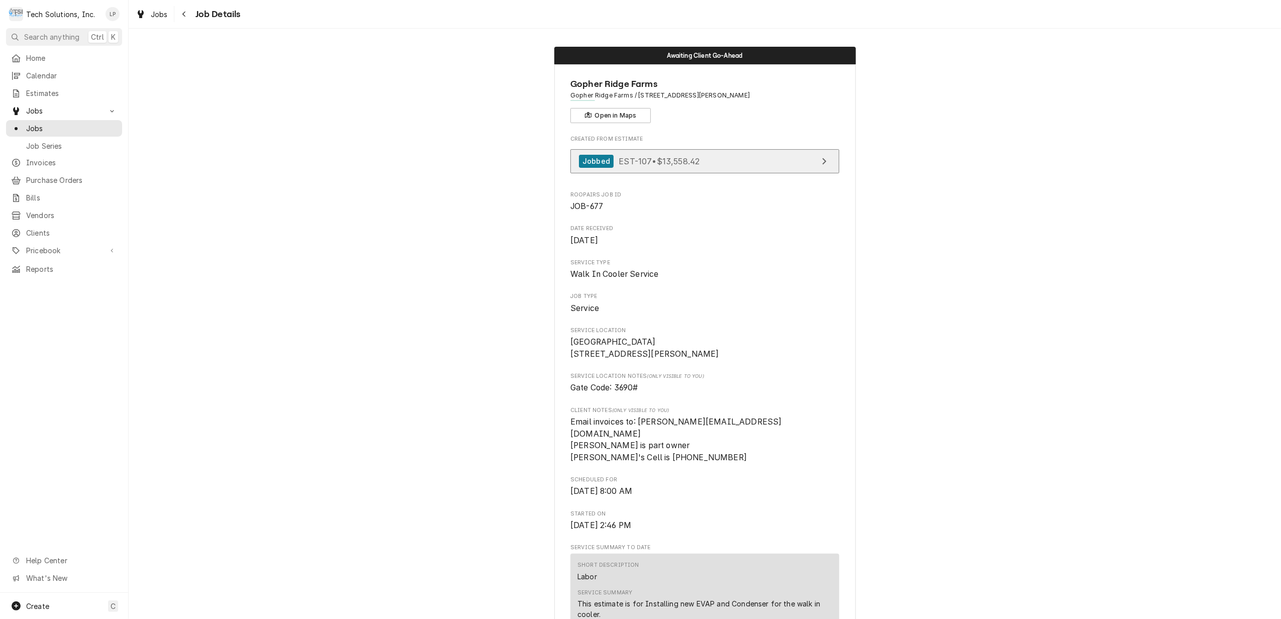 The width and height of the screenshot is (1281, 619). I want to click on span: Ctrl, so click(98, 37).